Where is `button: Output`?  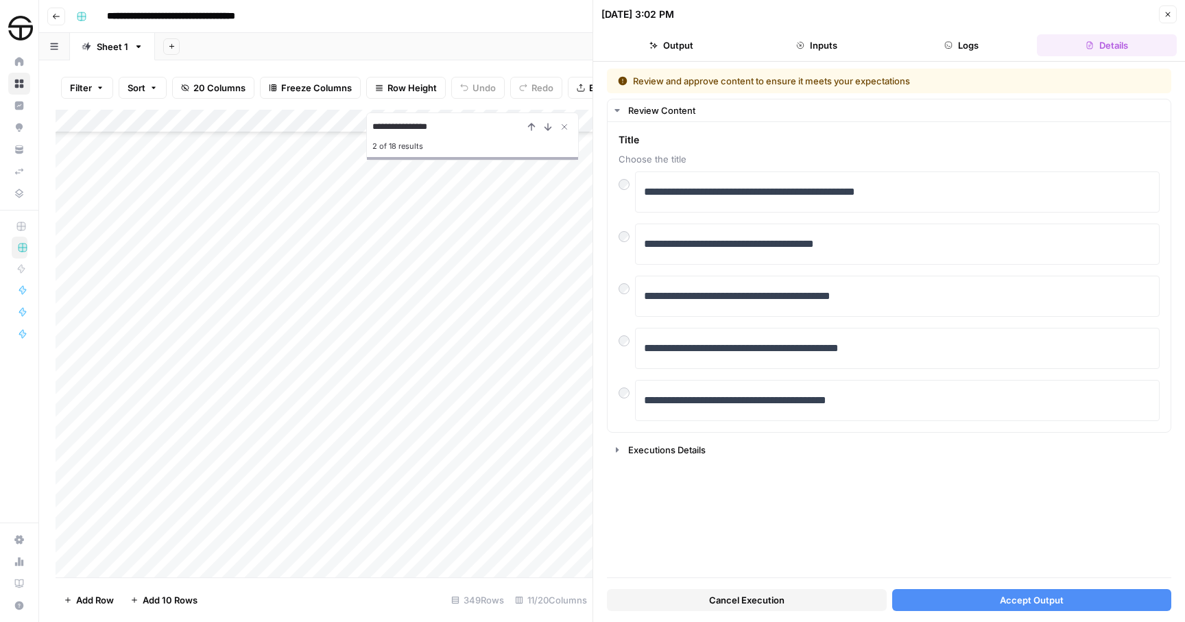
button: Output is located at coordinates (671, 45).